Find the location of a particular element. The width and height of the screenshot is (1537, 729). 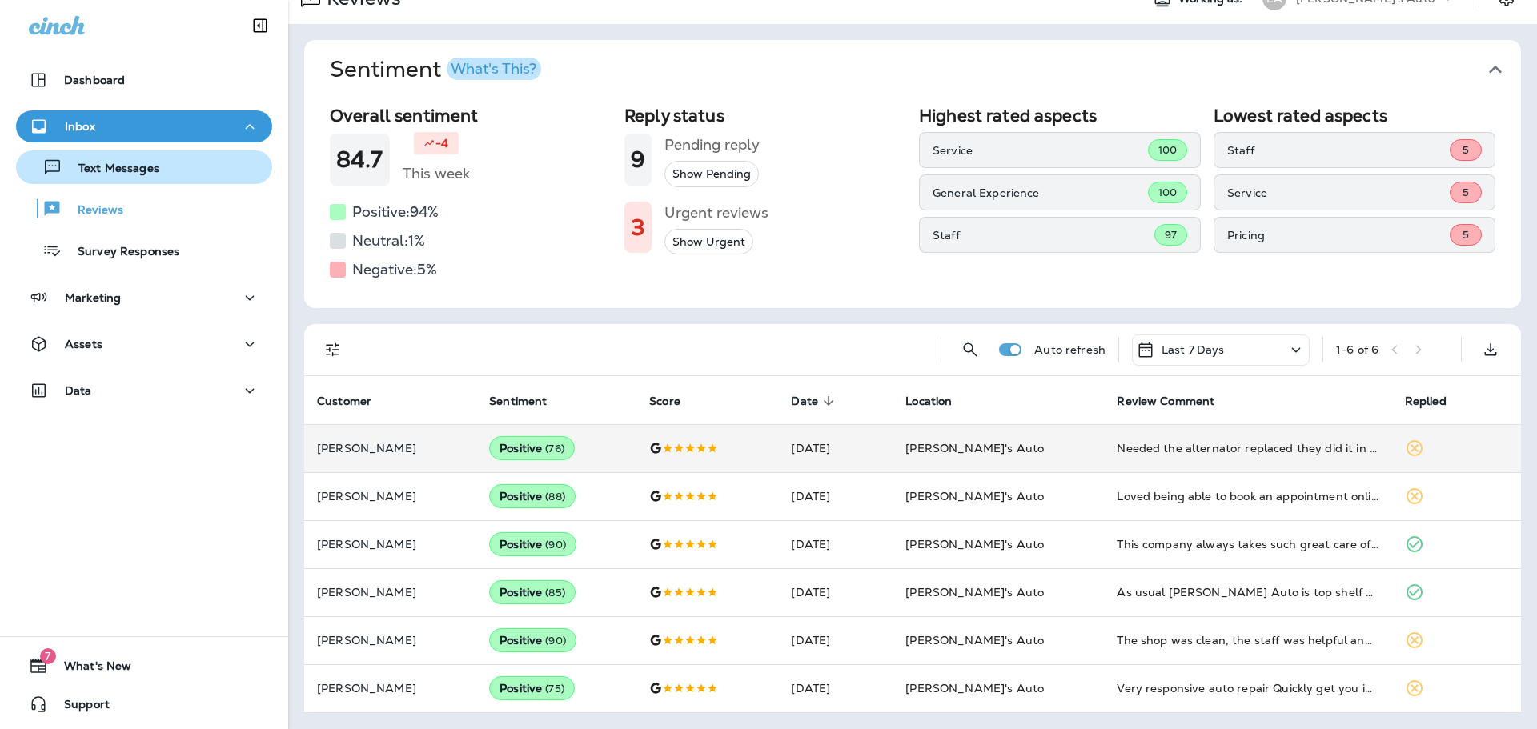

span: What's New is located at coordinates (90, 669).